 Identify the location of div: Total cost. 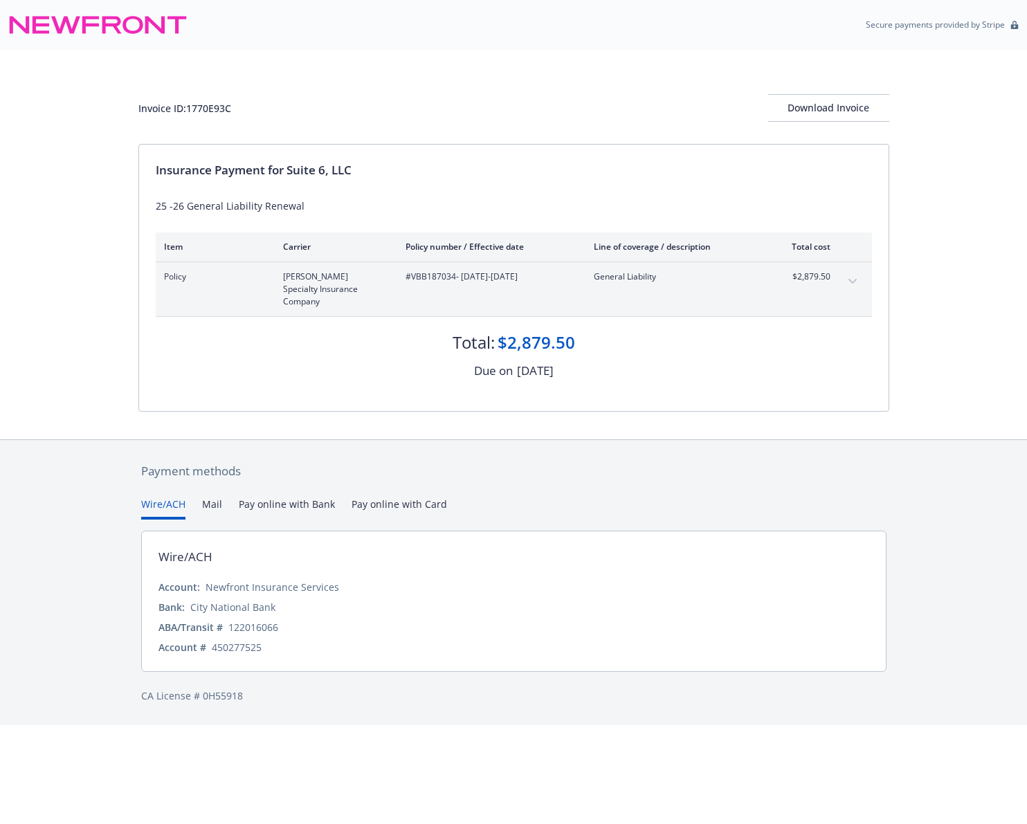
(804, 246).